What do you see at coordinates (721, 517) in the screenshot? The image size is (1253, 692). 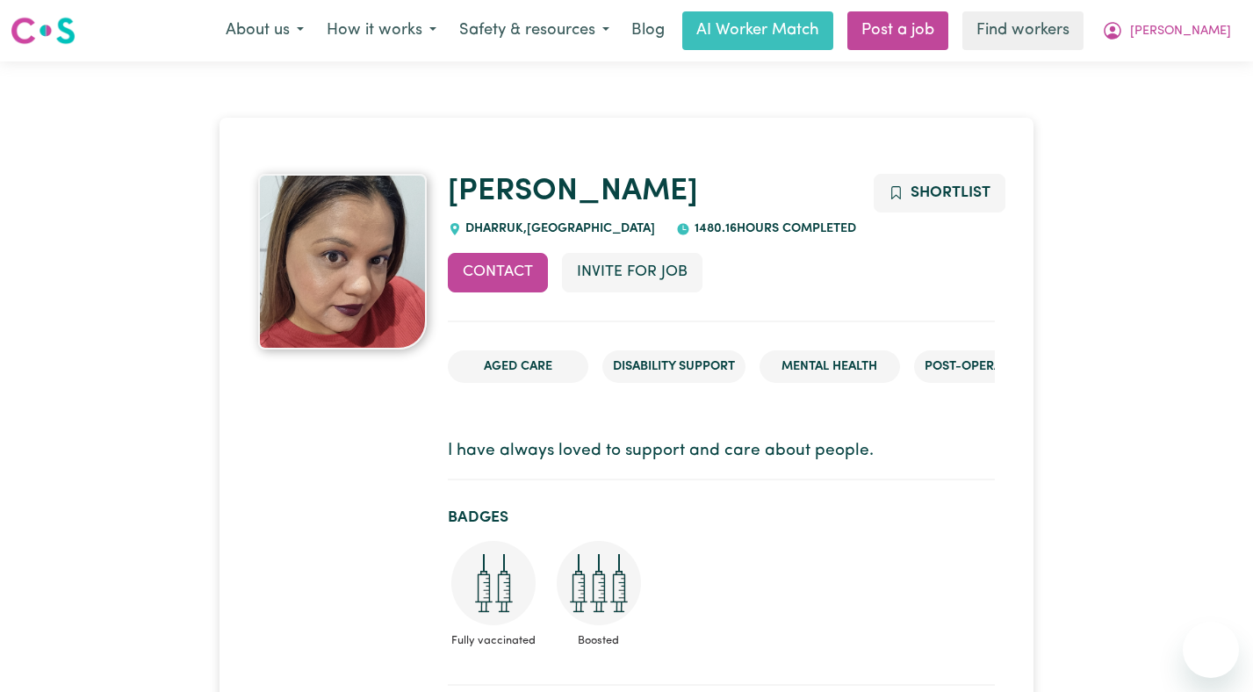 I see `h2: Badges` at bounding box center [721, 517].